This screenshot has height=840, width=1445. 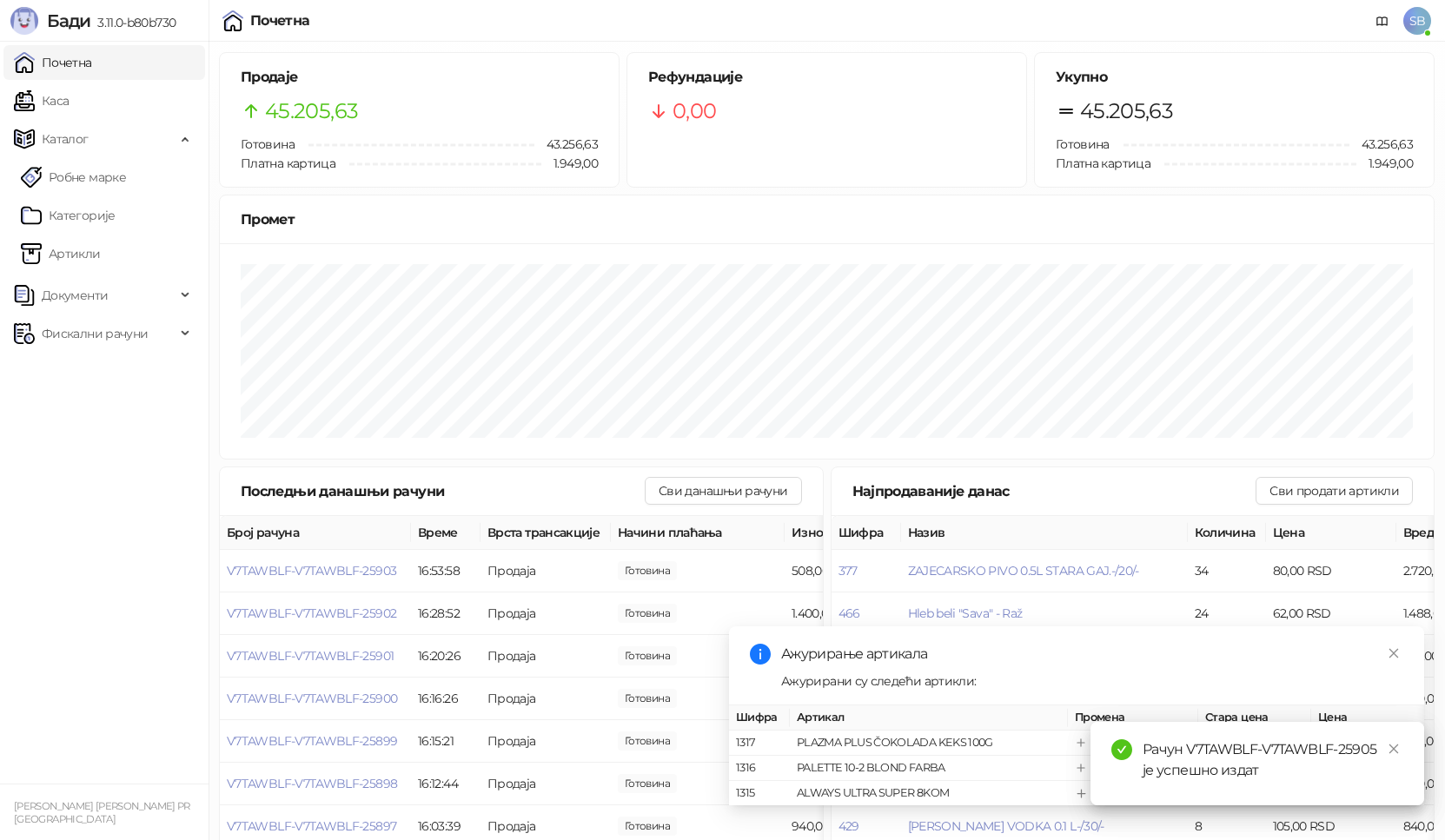 I want to click on a: Документација, so click(x=1383, y=21).